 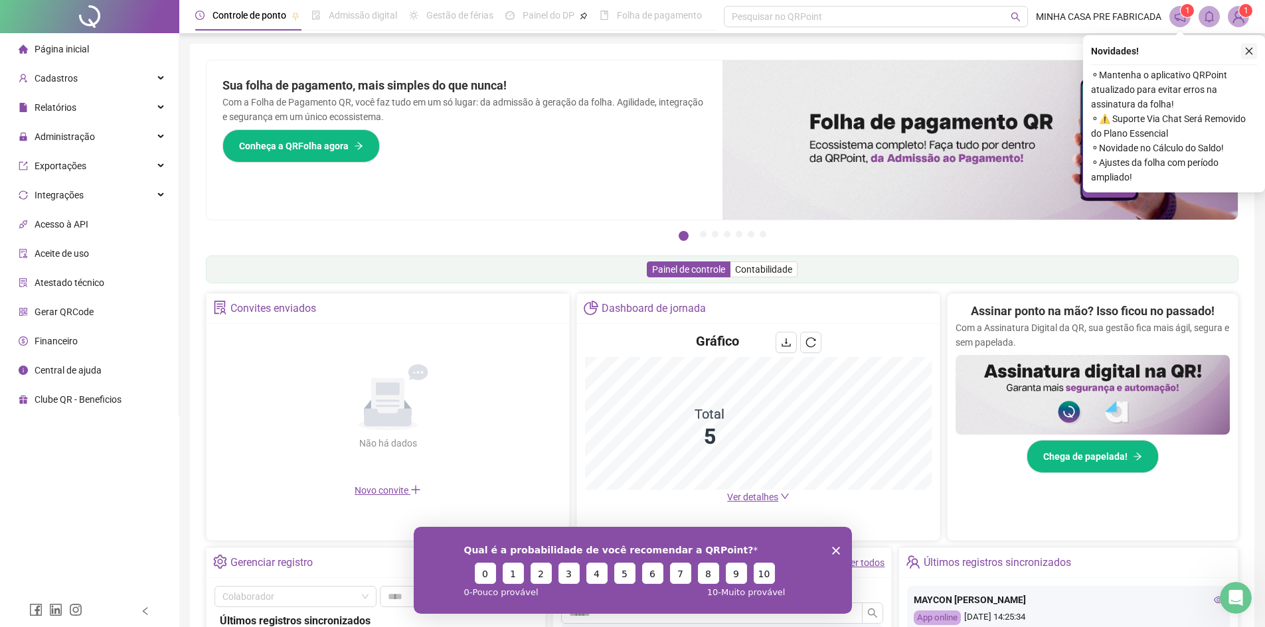 I want to click on button: 10, so click(x=350, y=46).